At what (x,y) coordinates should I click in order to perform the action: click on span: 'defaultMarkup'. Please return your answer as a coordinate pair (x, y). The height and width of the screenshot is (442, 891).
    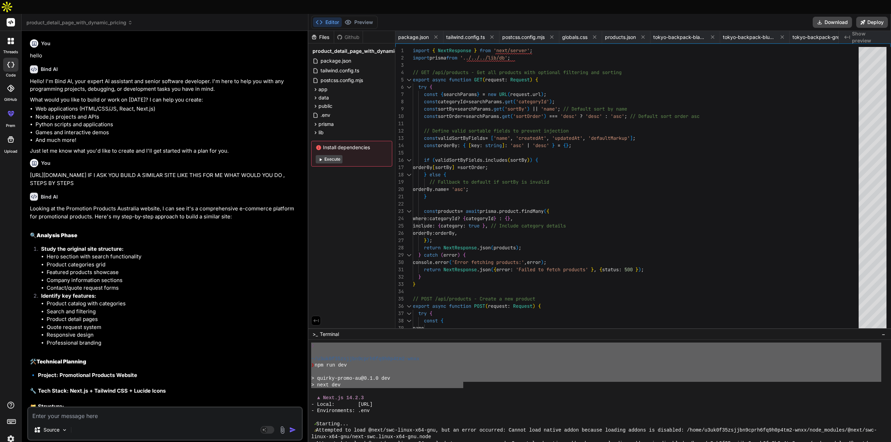
    Looking at the image, I should click on (609, 138).